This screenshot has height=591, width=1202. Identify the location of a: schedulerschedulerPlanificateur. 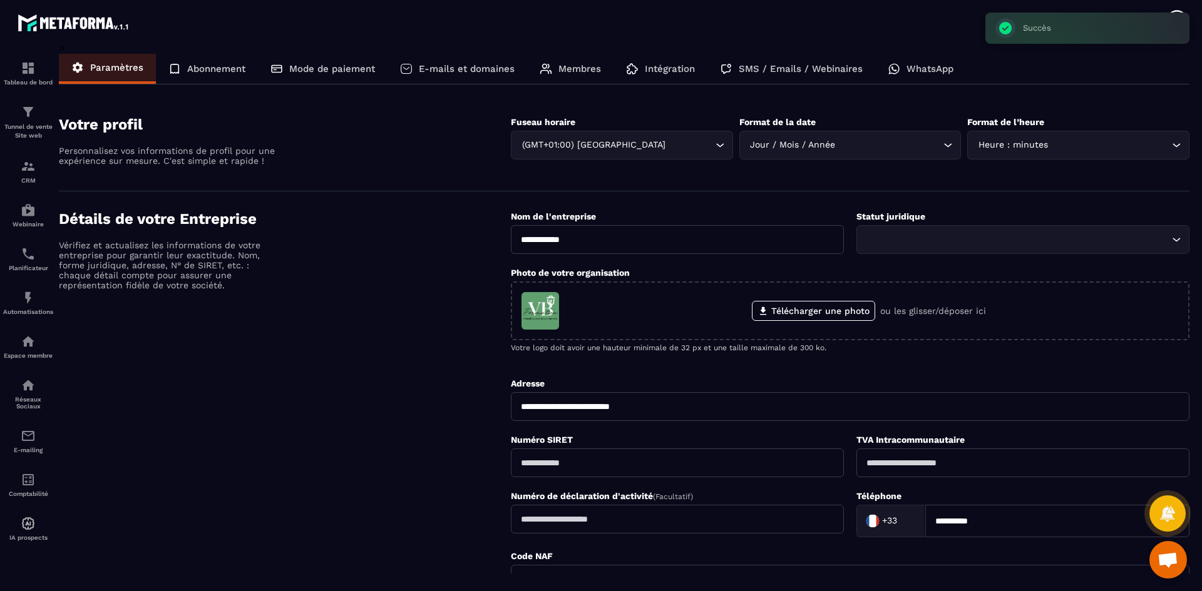
(28, 259).